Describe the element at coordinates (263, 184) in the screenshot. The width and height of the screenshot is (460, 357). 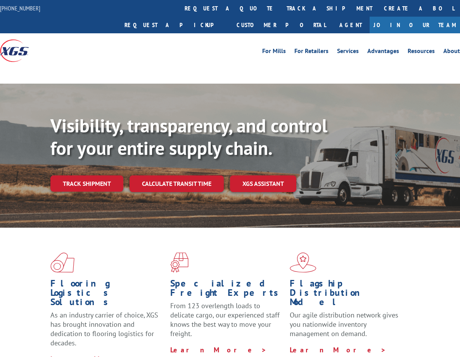
I see `a: XGS ASSISTANT` at that location.